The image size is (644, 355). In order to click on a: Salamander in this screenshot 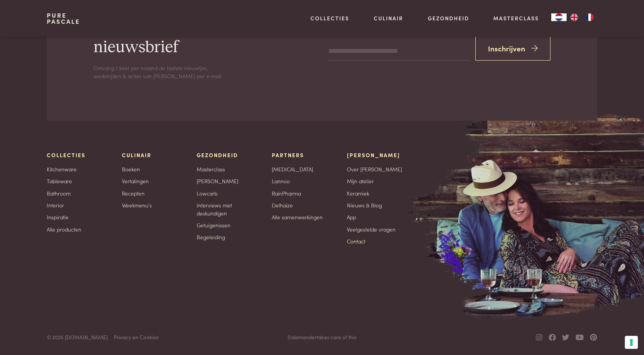, I will do `click(302, 337)`.